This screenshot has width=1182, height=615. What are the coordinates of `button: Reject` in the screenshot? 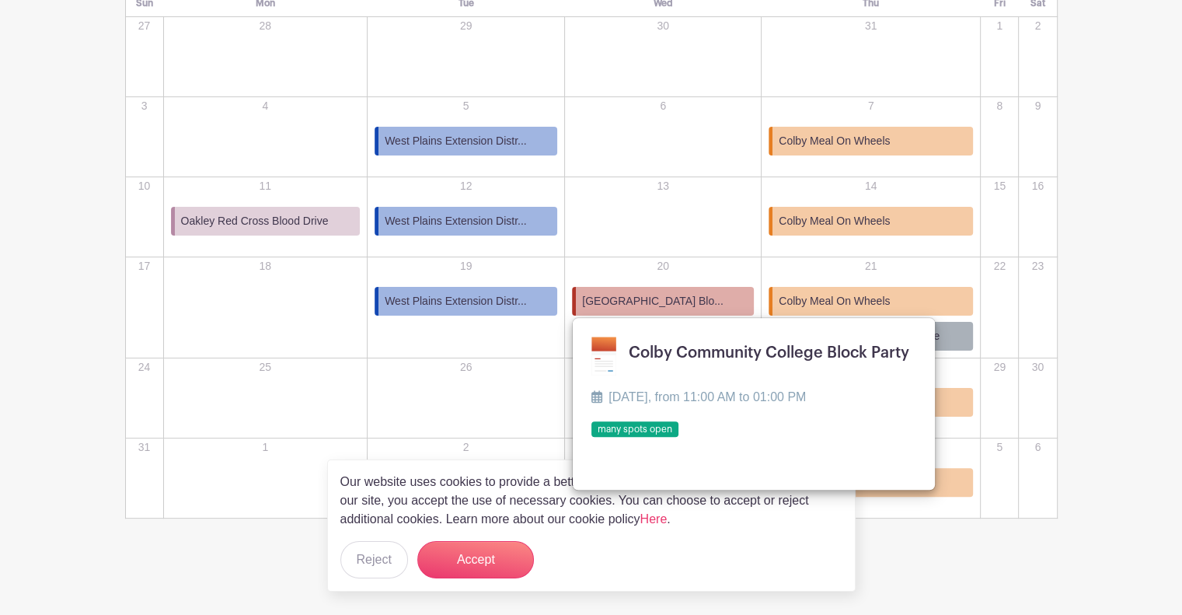 It's located at (374, 560).